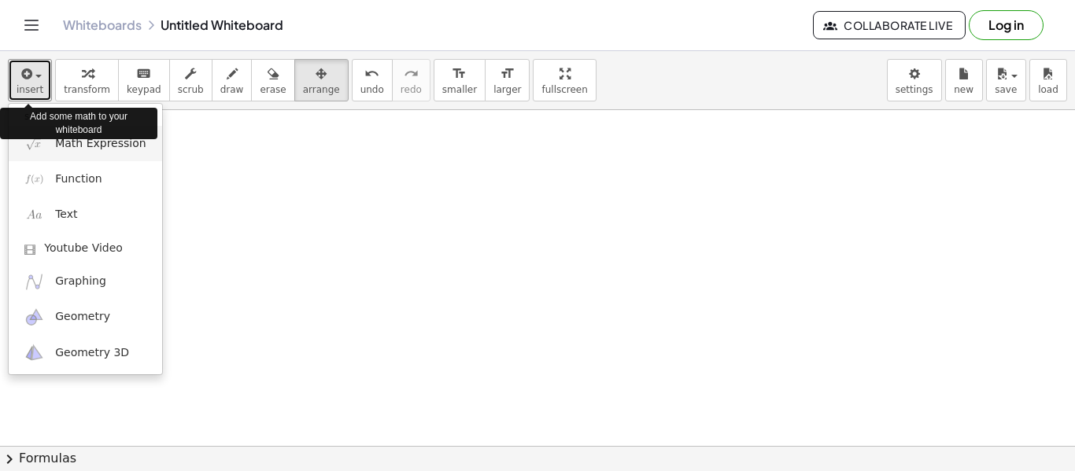  I want to click on button: undoundo, so click(372, 80).